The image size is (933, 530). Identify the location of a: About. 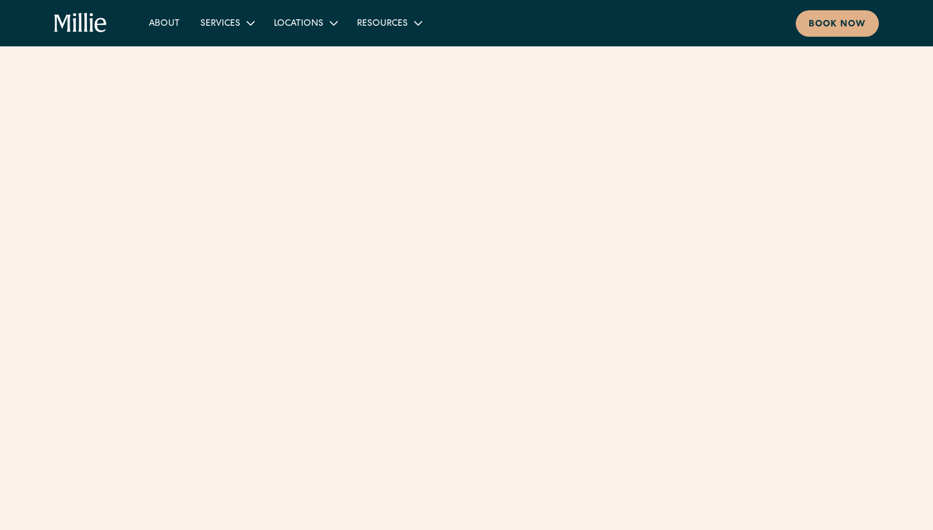
(164, 23).